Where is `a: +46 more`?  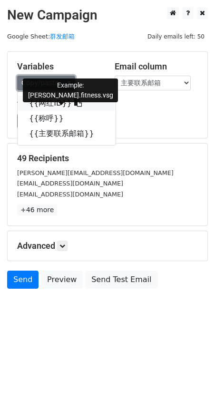
a: +46 more is located at coordinates (37, 210).